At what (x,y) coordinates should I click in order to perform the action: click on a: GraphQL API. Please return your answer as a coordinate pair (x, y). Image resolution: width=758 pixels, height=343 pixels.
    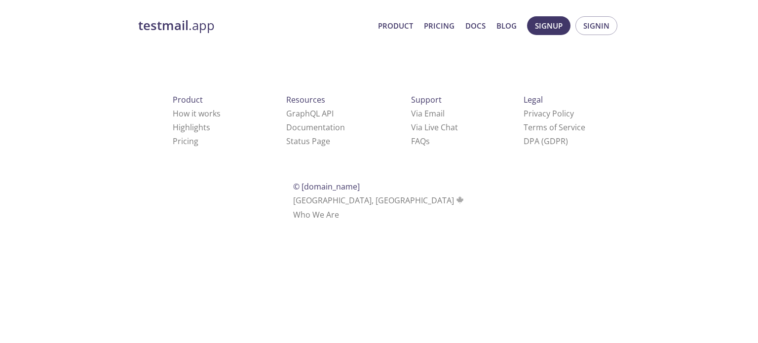
    Looking at the image, I should click on (310, 114).